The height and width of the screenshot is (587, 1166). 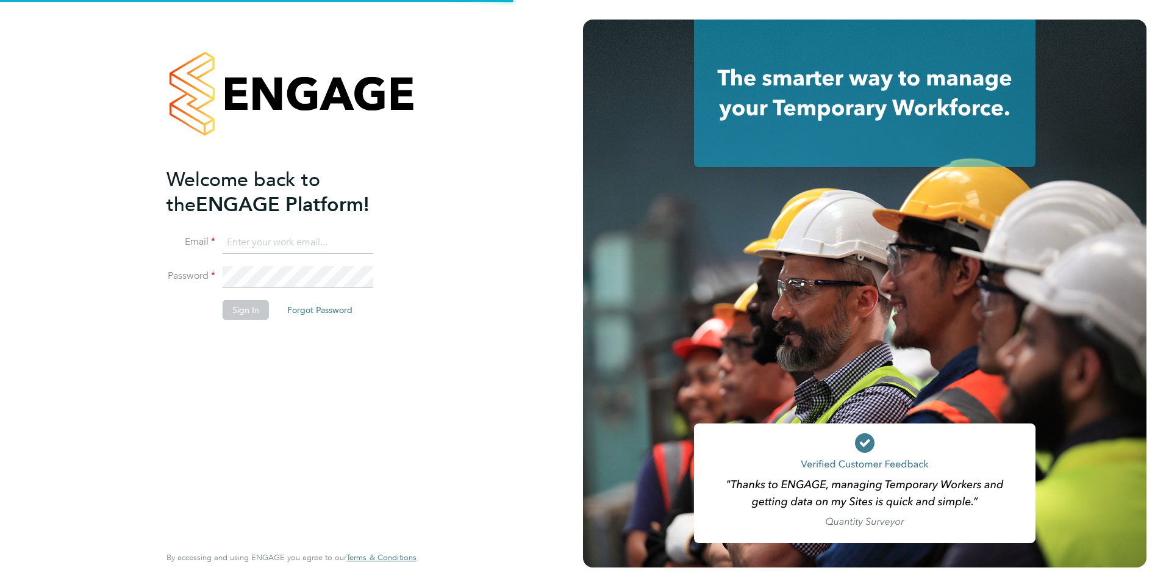 I want to click on h2: ENGAGE Platform!, so click(x=285, y=192).